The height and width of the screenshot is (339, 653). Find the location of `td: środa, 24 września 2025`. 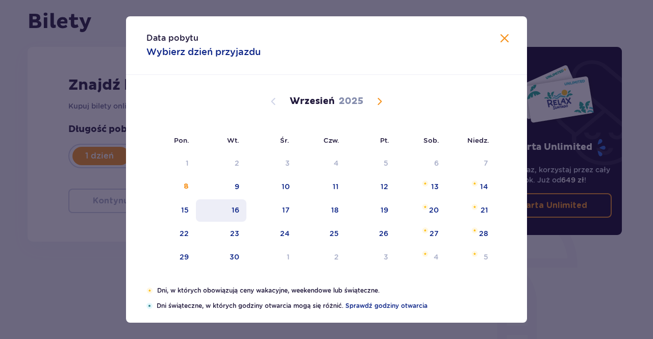

td: środa, 24 września 2025 is located at coordinates (272, 234).